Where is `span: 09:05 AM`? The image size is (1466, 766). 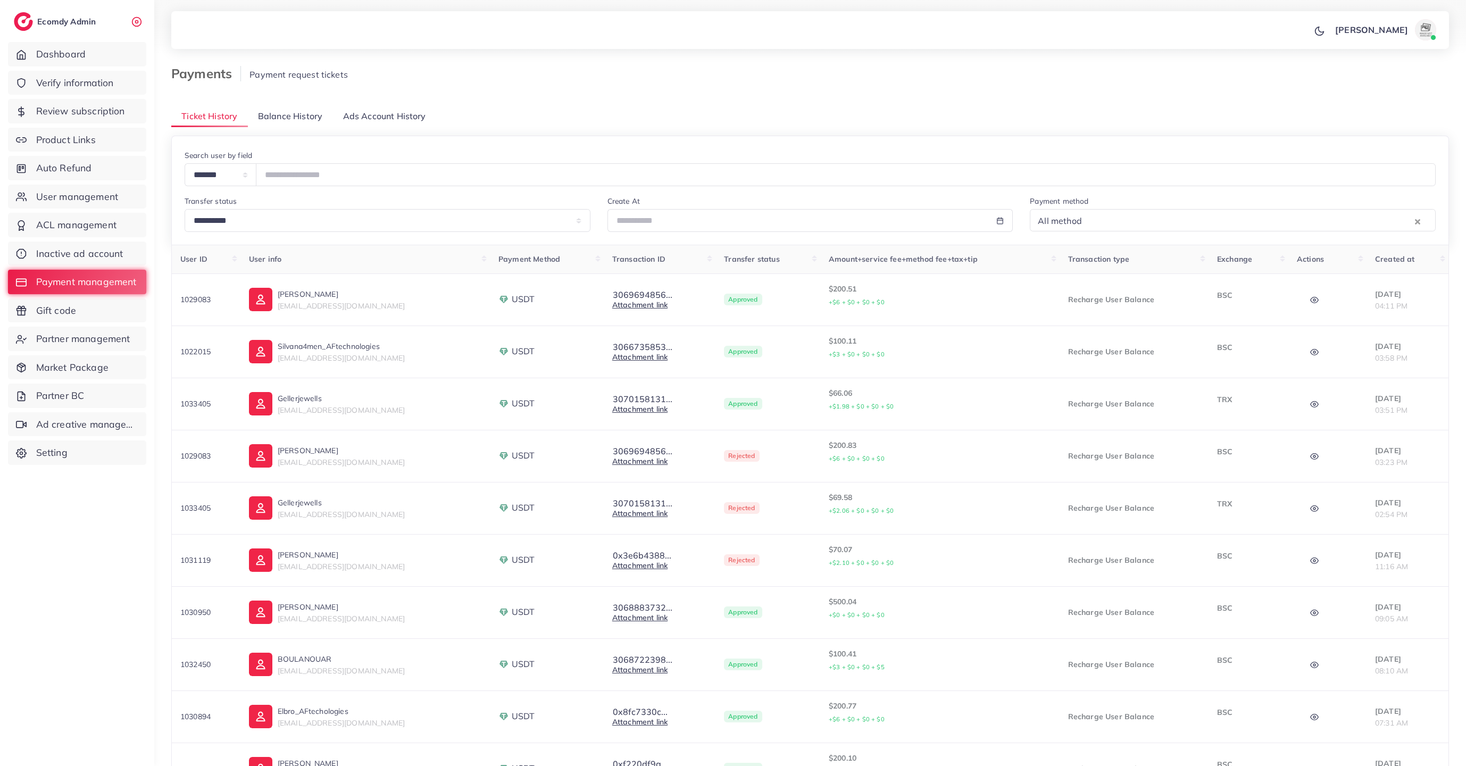 span: 09:05 AM is located at coordinates (1391, 618).